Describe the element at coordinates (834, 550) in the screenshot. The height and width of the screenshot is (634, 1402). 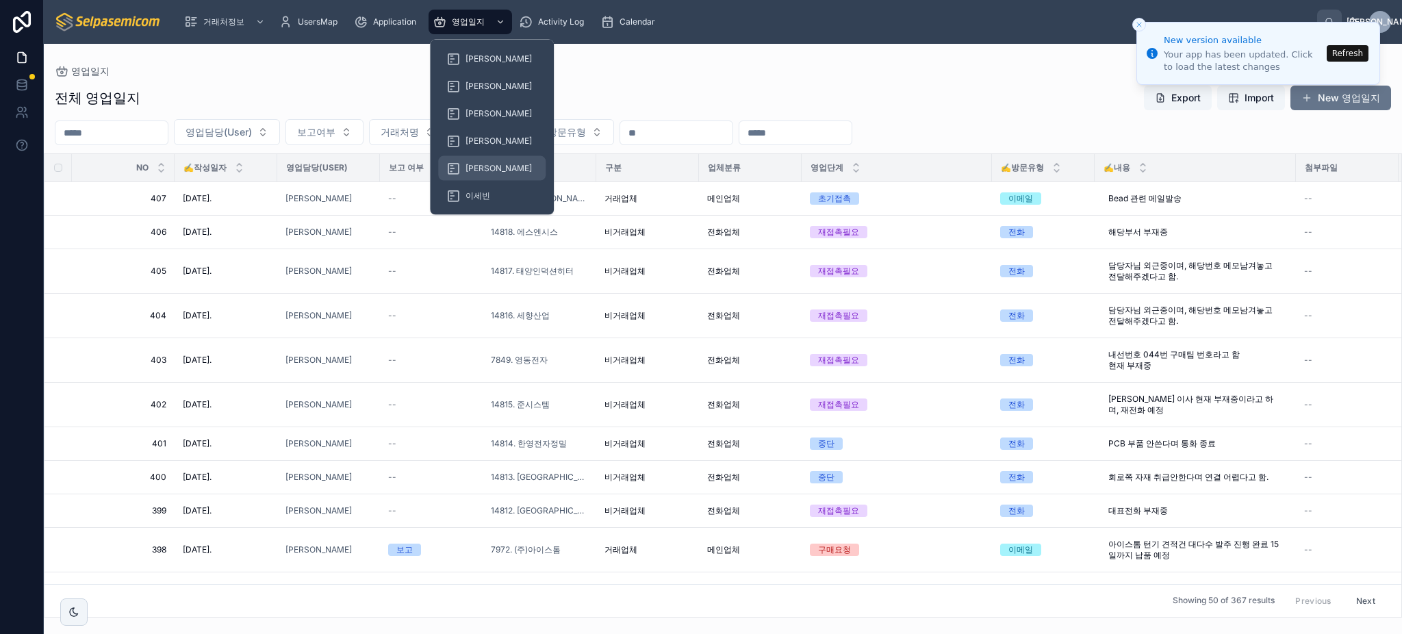
I see `div: 구매요청` at that location.